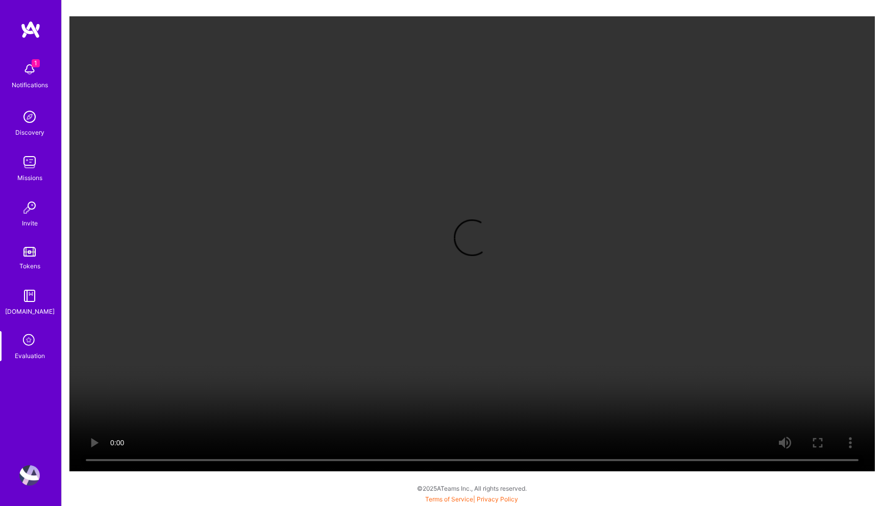 Image resolution: width=882 pixels, height=506 pixels. What do you see at coordinates (30, 266) in the screenshot?
I see `div: Tokens` at bounding box center [30, 266].